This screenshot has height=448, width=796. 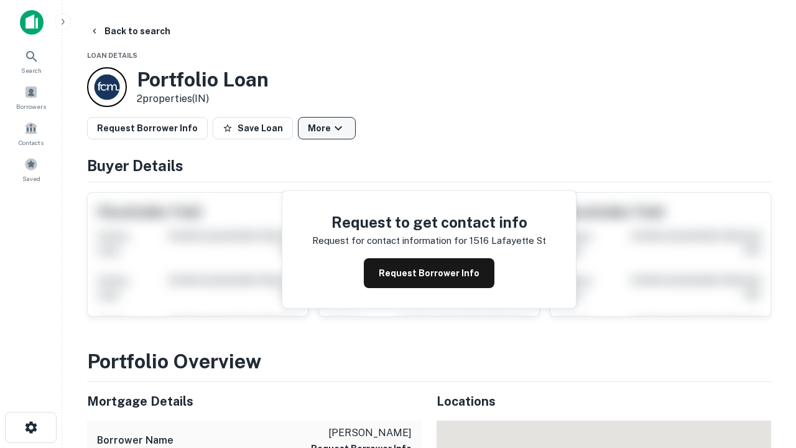 I want to click on div: Chat Widget, so click(x=765, y=378).